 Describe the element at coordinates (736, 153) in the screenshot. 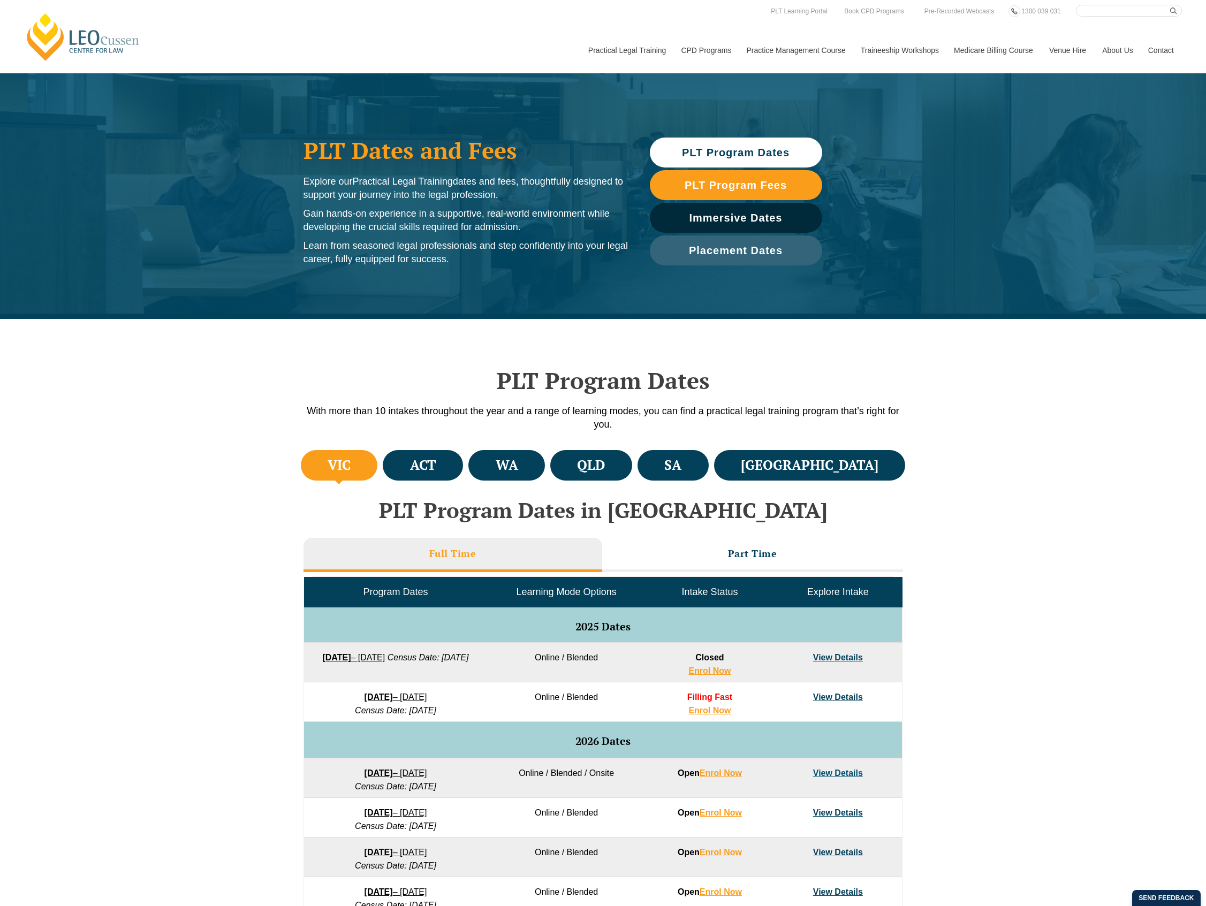

I see `a: PLT Program Dates` at that location.